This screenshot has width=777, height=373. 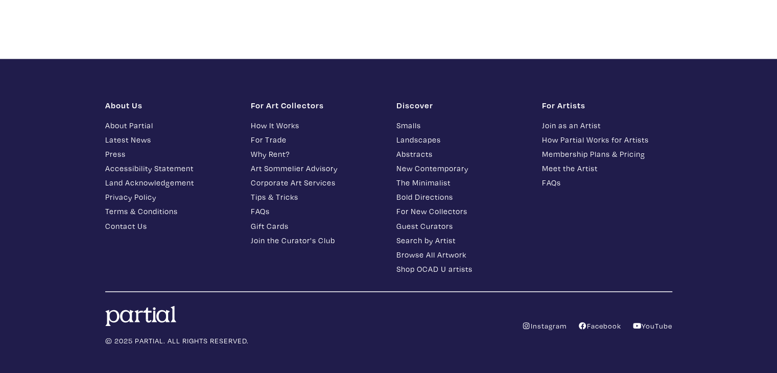 What do you see at coordinates (141, 316) in the screenshot?
I see `img: logo.svg` at bounding box center [141, 316].